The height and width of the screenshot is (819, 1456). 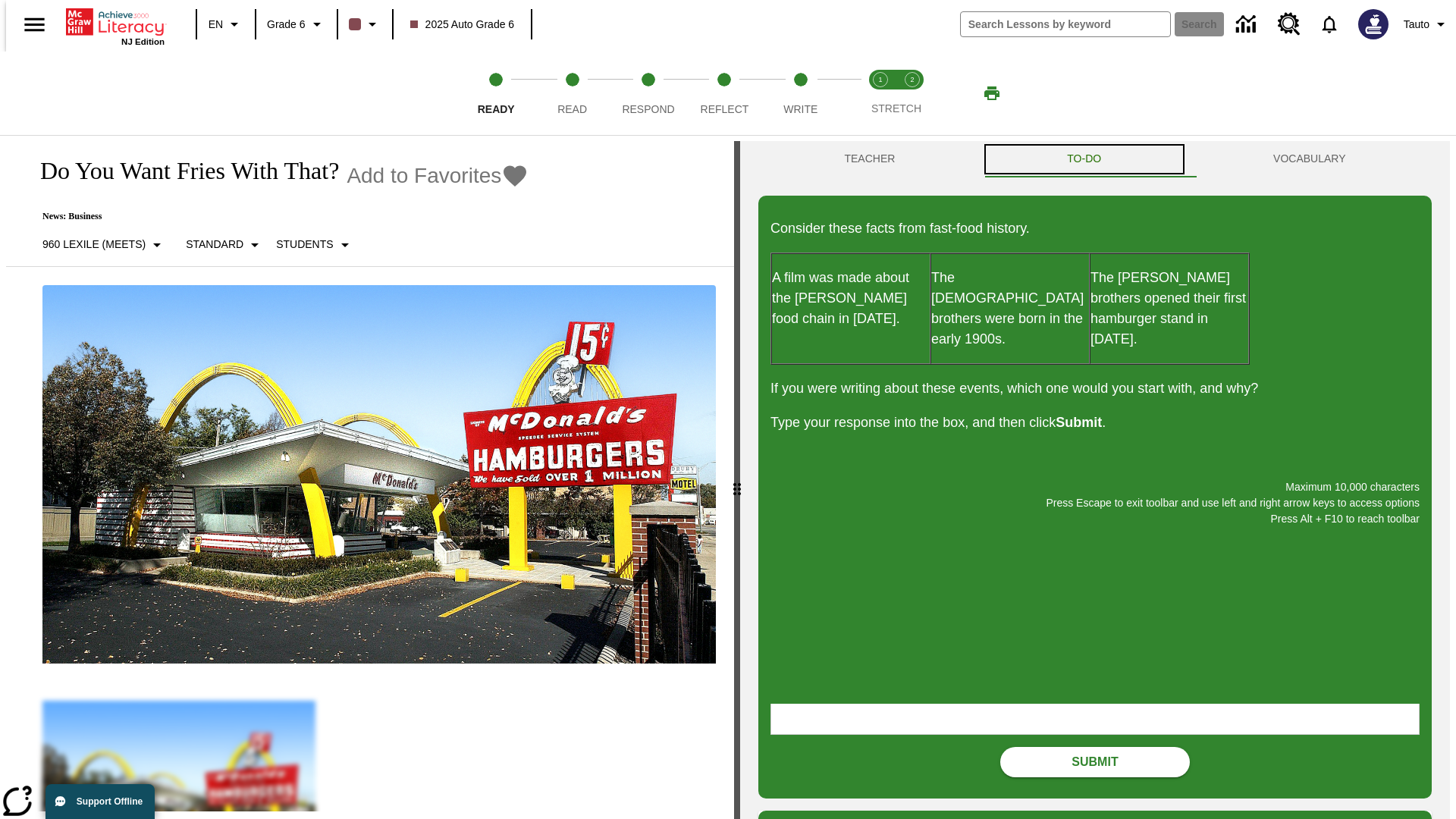 I want to click on p: News: Business, so click(x=276, y=216).